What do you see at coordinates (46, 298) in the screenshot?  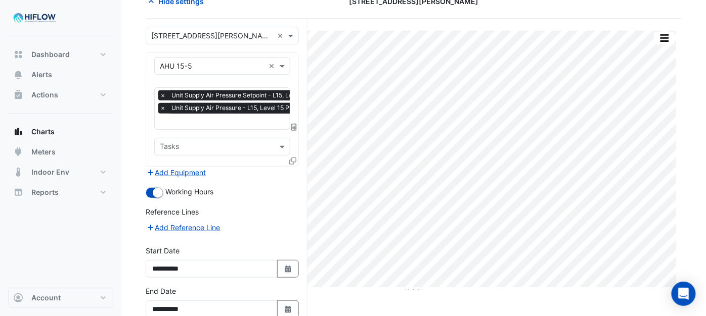 I see `span: Account` at bounding box center [46, 298].